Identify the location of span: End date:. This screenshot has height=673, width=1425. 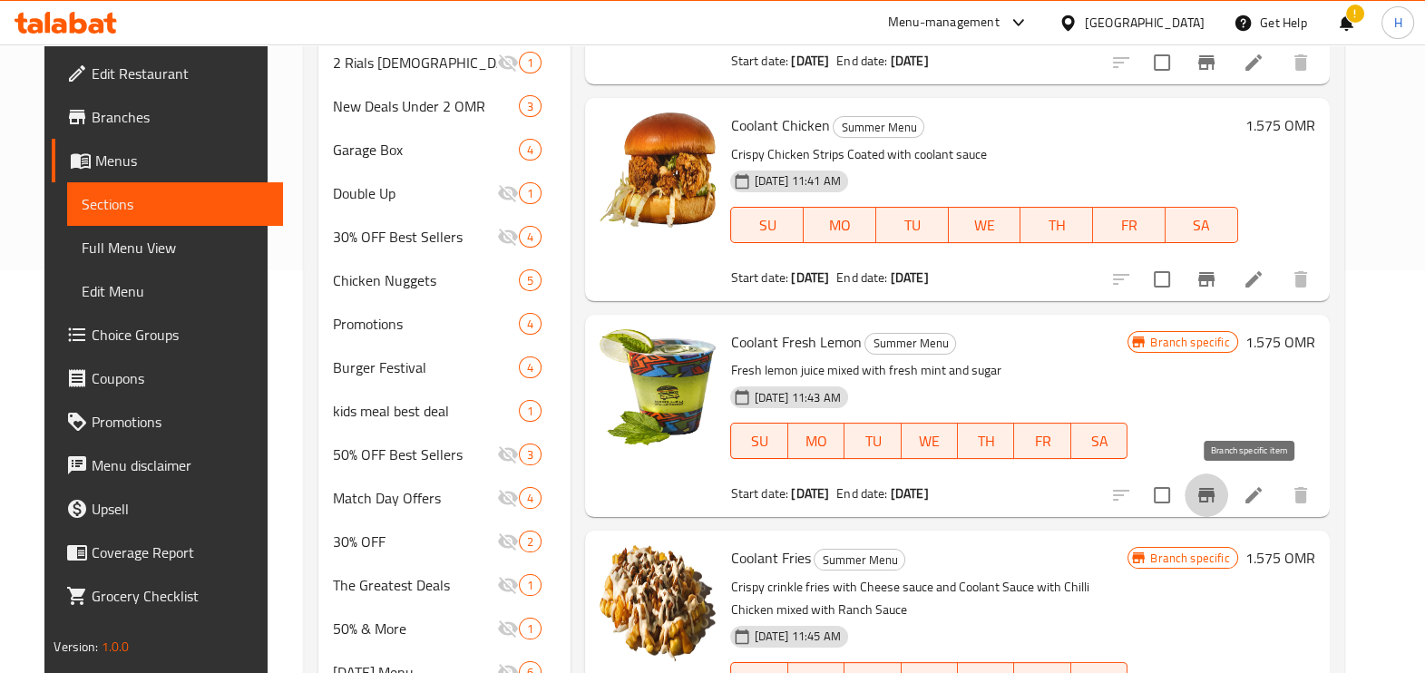
(862, 277).